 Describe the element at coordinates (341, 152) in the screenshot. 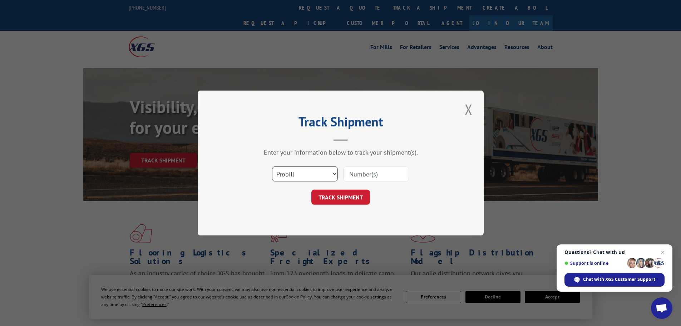

I see `div: Enter your information below to track your shipment(s).` at that location.